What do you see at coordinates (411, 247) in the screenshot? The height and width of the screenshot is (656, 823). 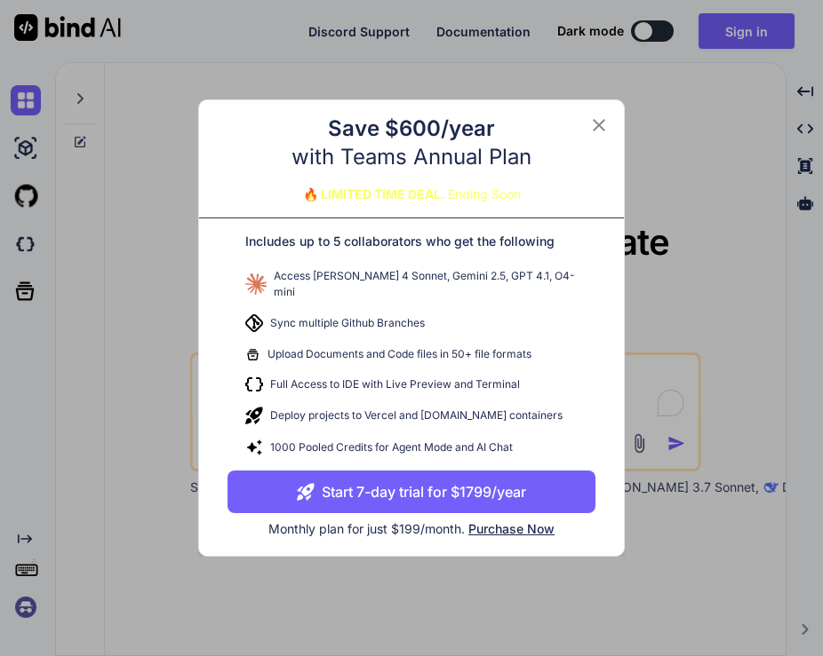 I see `div: Includes up to 5 collaborators who get the following` at bounding box center [411, 247].